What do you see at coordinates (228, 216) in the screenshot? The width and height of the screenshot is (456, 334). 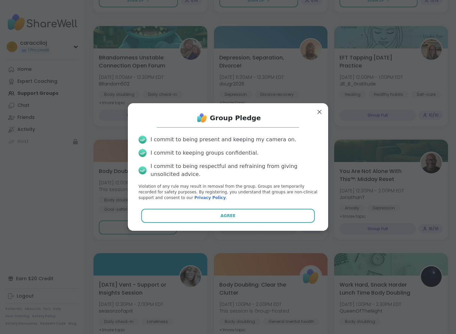 I see `button: Agree` at bounding box center [228, 216].